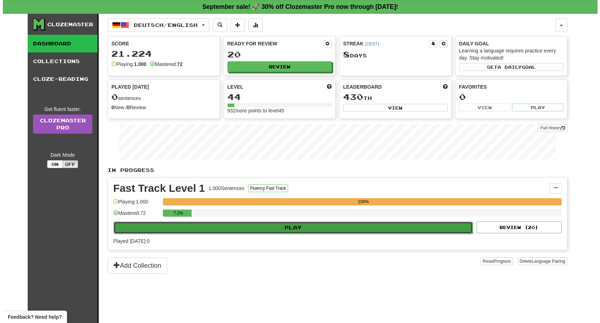  I want to click on span: Progress, so click(500, 262).